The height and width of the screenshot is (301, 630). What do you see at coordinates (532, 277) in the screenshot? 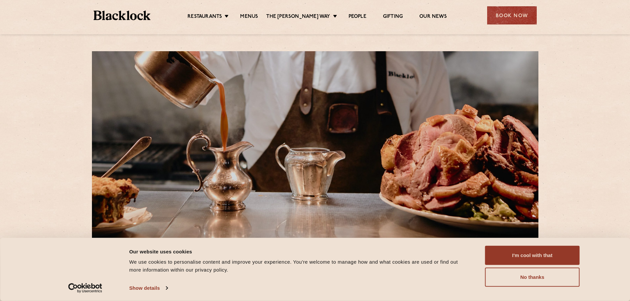
I see `button: No thanks` at bounding box center [532, 277].